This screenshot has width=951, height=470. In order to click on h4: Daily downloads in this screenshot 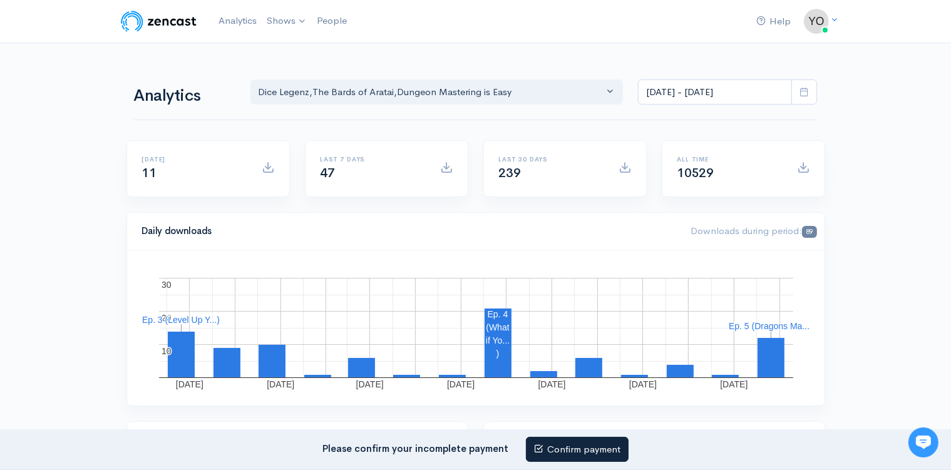, I will do `click(409, 231)`.